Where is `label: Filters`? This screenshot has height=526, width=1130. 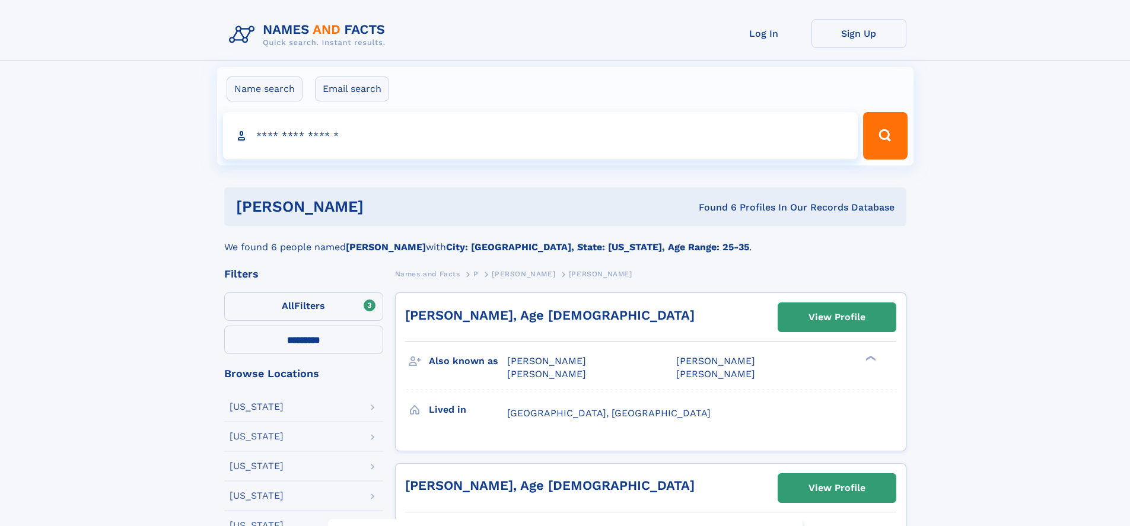
label: Filters is located at coordinates (304, 307).